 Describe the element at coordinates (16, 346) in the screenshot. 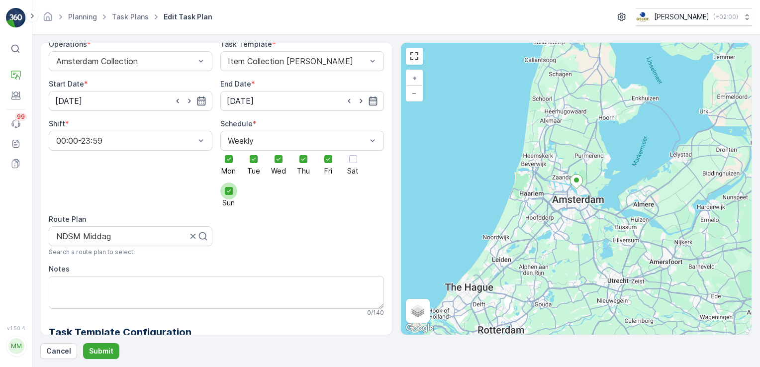

I see `div: MM` at that location.